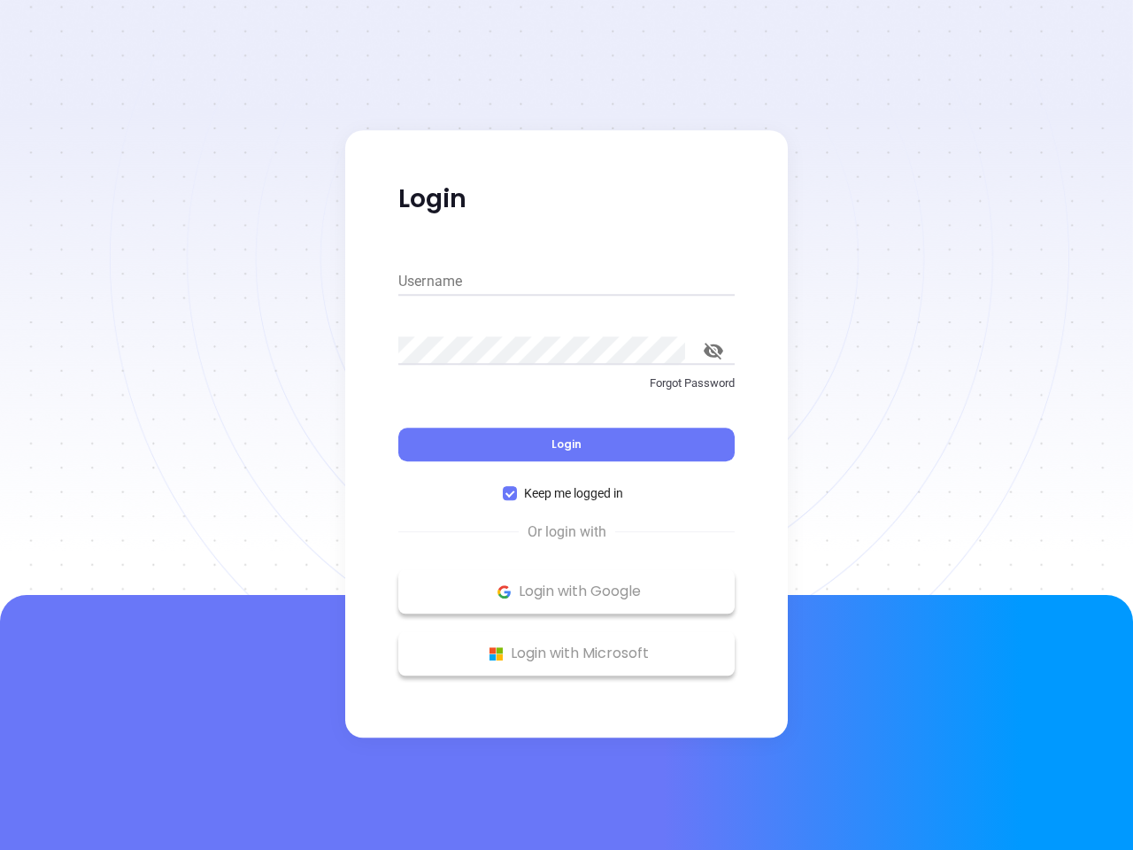 Image resolution: width=1133 pixels, height=850 pixels. Describe the element at coordinates (567, 653) in the screenshot. I see `button: Microsoft Logo Login with Microsoft` at that location.